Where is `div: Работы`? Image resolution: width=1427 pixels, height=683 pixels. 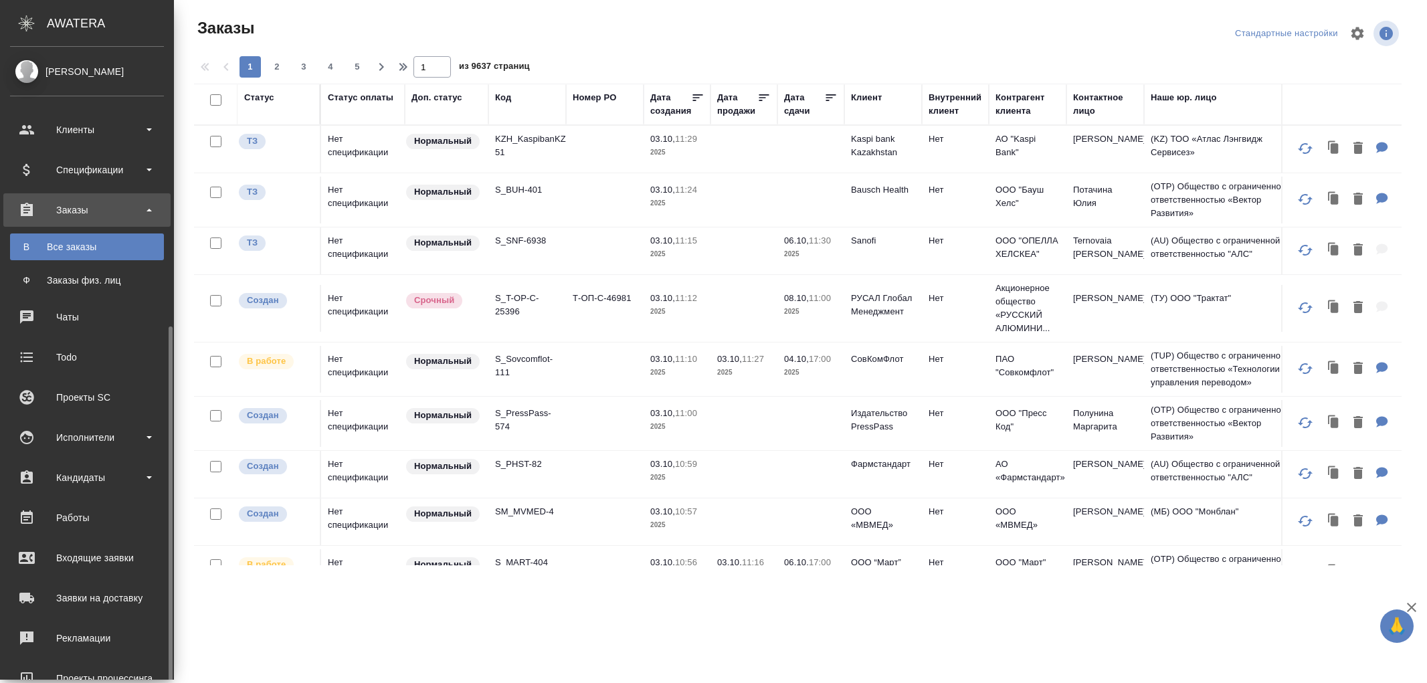 div: Работы is located at coordinates (87, 518).